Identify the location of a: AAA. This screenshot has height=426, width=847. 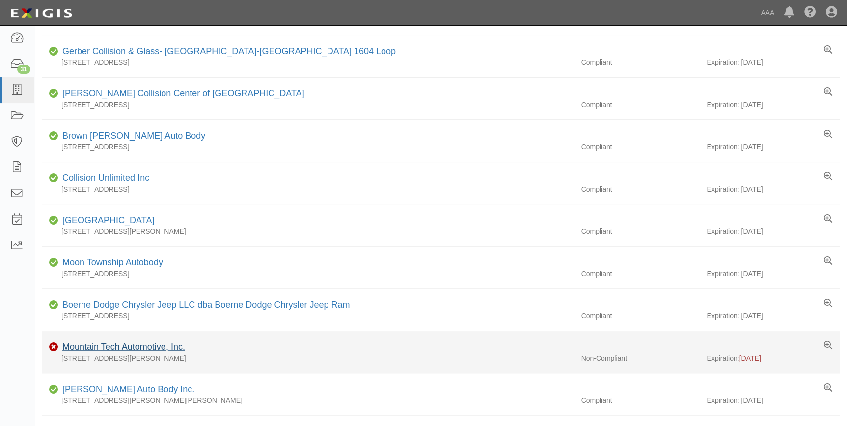
(768, 13).